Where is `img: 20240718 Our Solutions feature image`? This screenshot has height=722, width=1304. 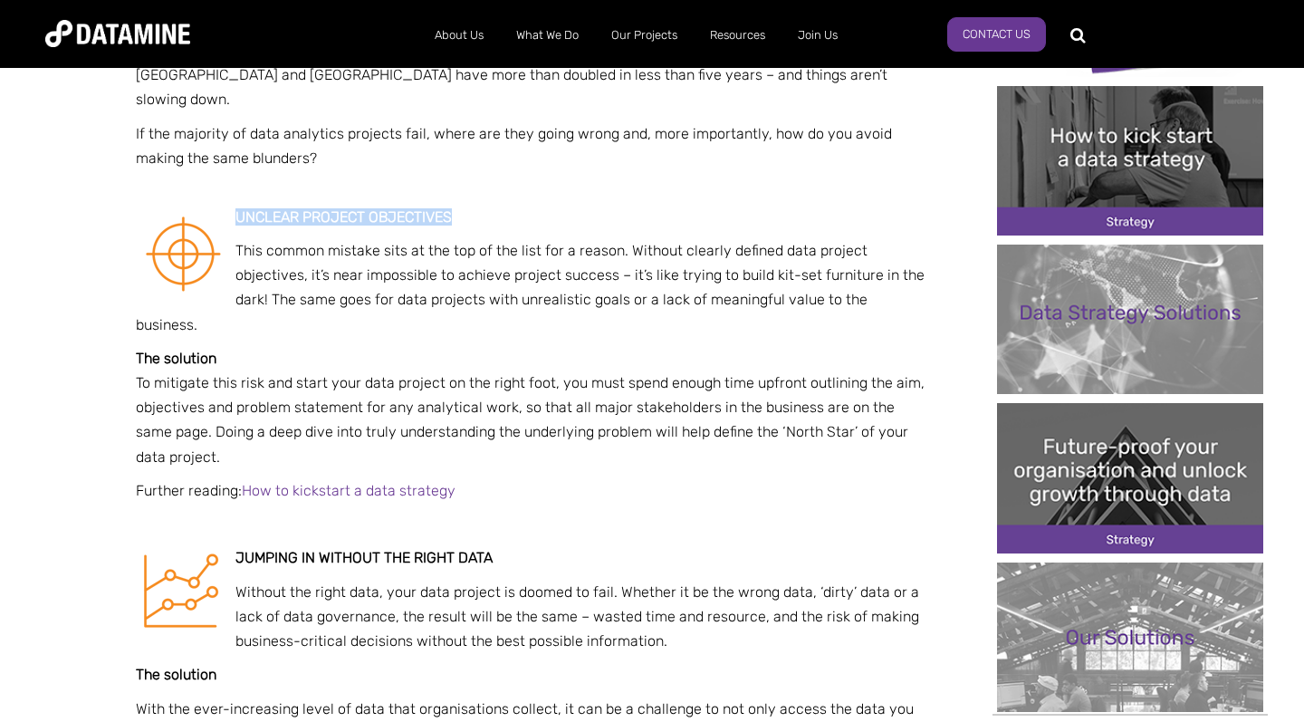
img: 20240718 Our Solutions feature image is located at coordinates (1130, 637).